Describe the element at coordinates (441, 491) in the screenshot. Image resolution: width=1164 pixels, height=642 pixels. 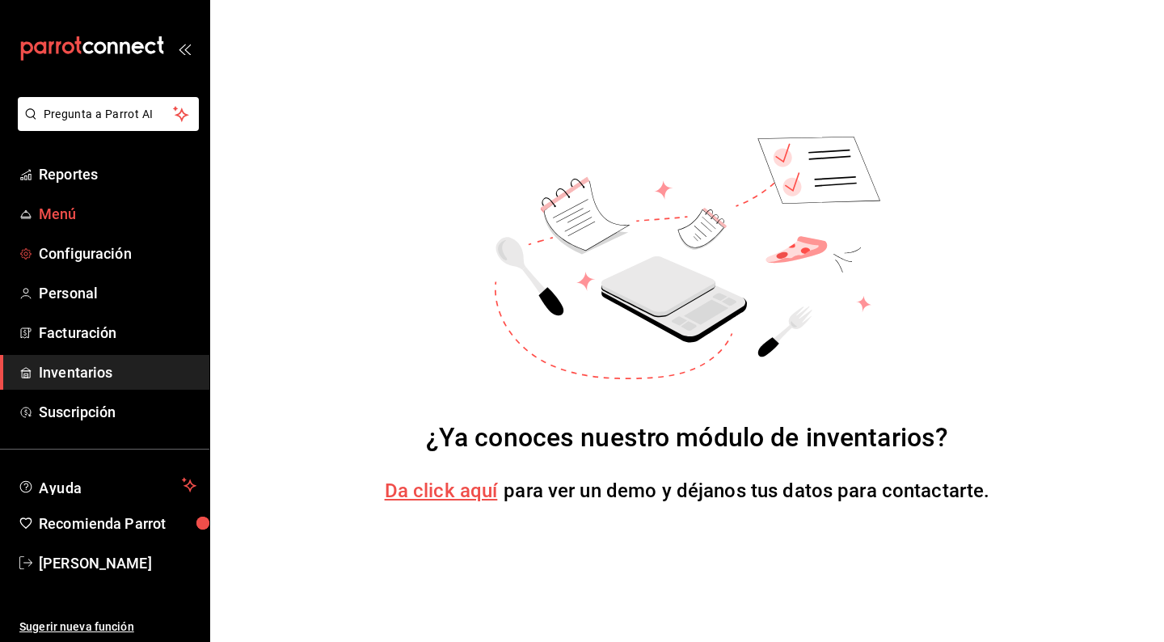
I see `span: Da click aquí` at that location.